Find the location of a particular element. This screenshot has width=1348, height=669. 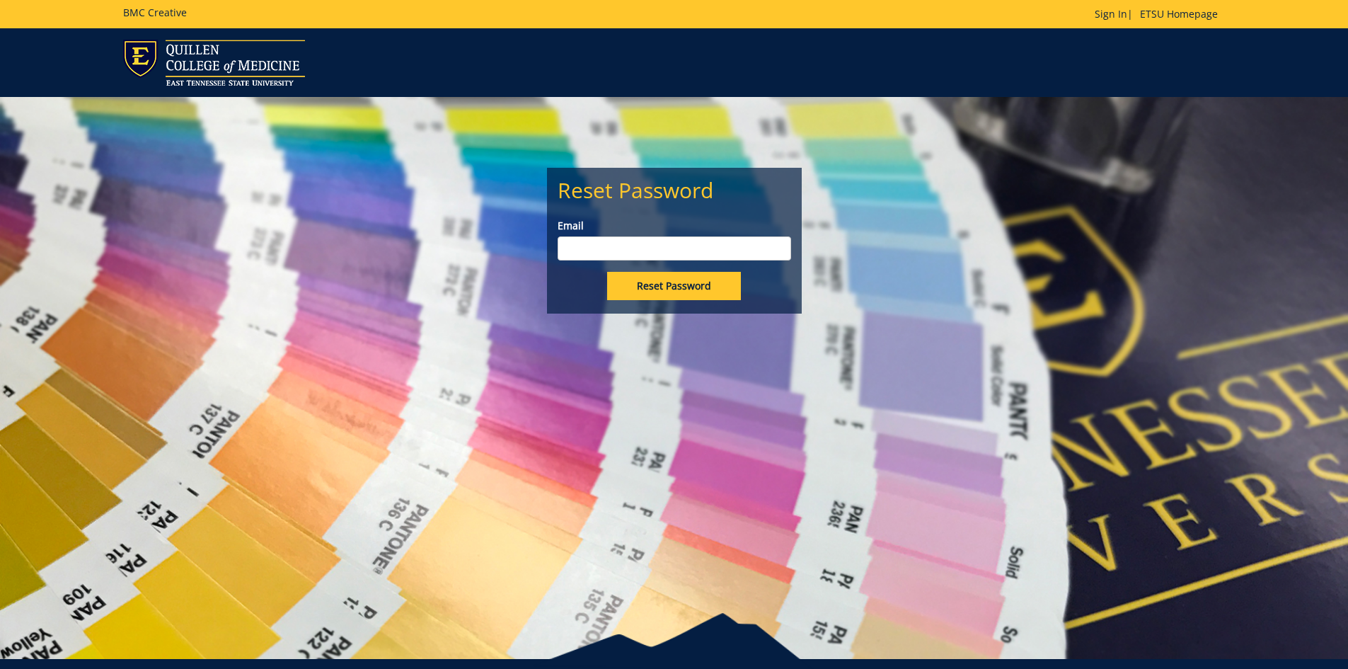

input: Reset Password is located at coordinates (674, 286).